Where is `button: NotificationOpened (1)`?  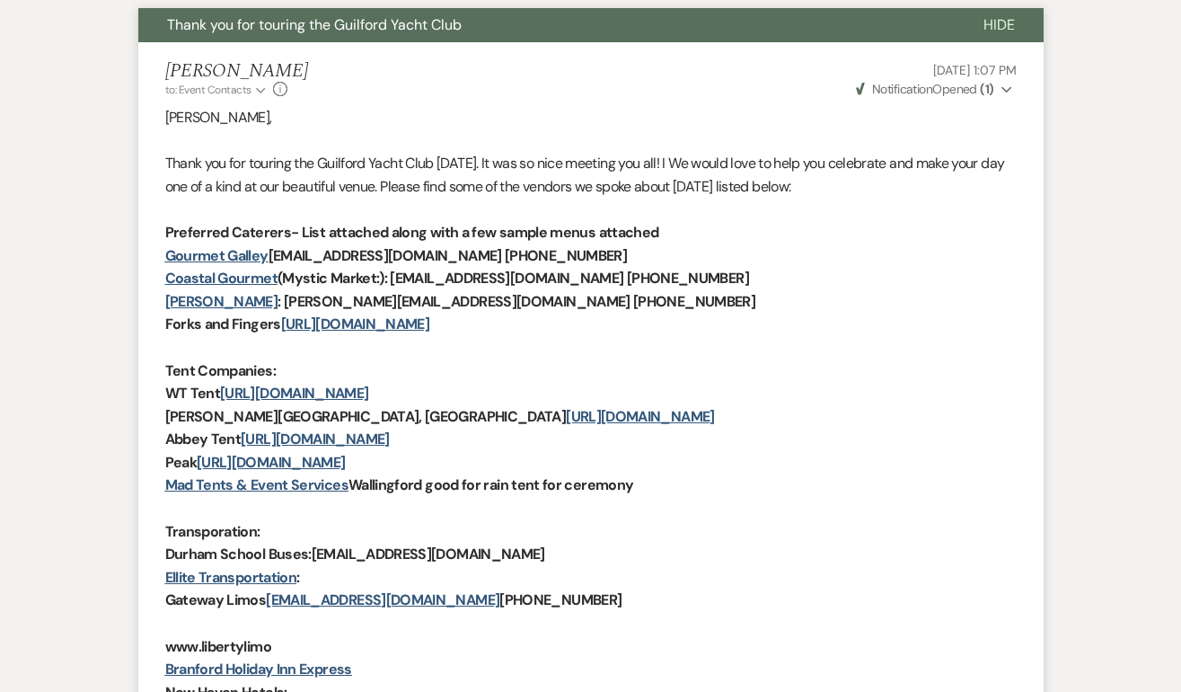
button: NotificationOpened (1) is located at coordinates (935, 89).